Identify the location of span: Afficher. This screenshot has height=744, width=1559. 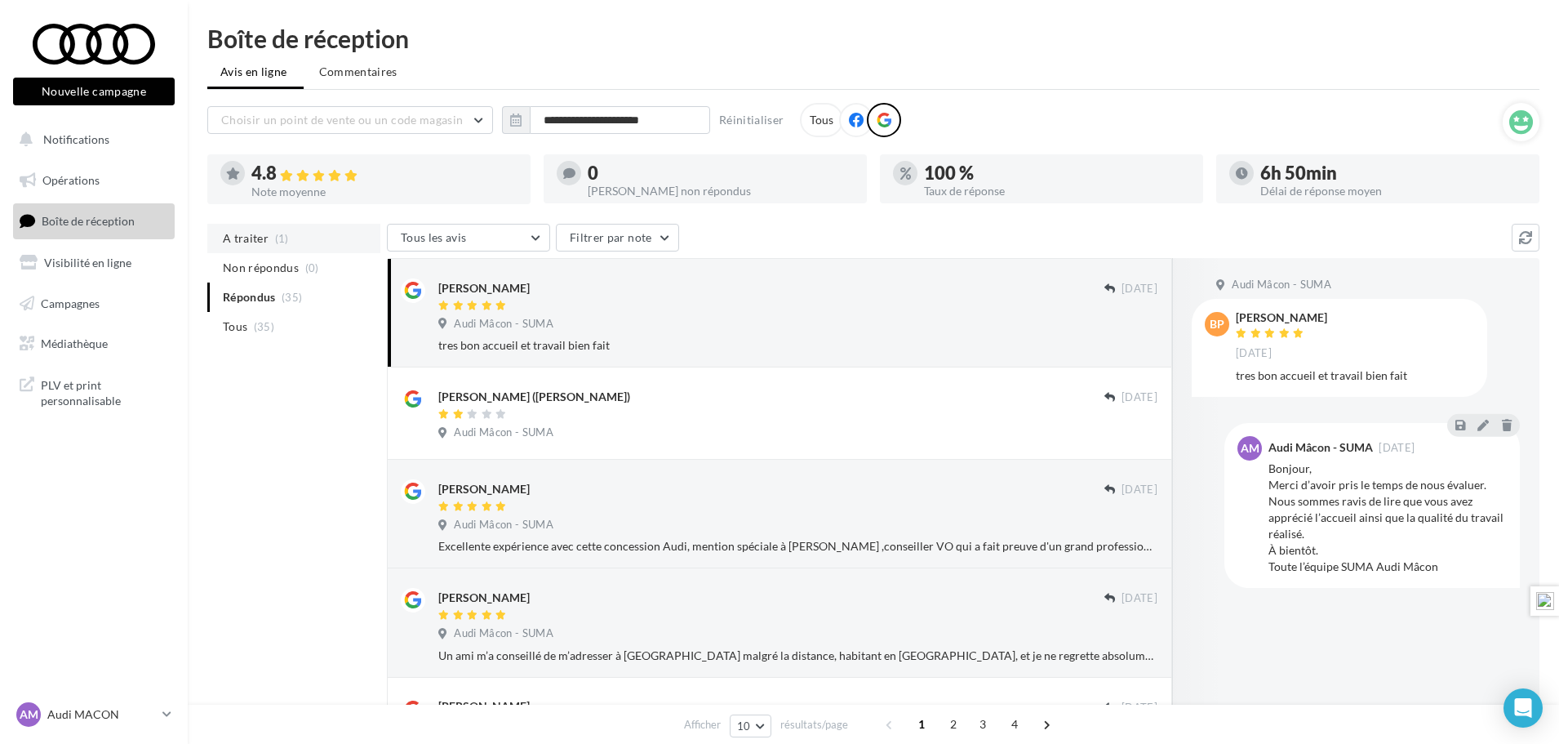
(702, 724).